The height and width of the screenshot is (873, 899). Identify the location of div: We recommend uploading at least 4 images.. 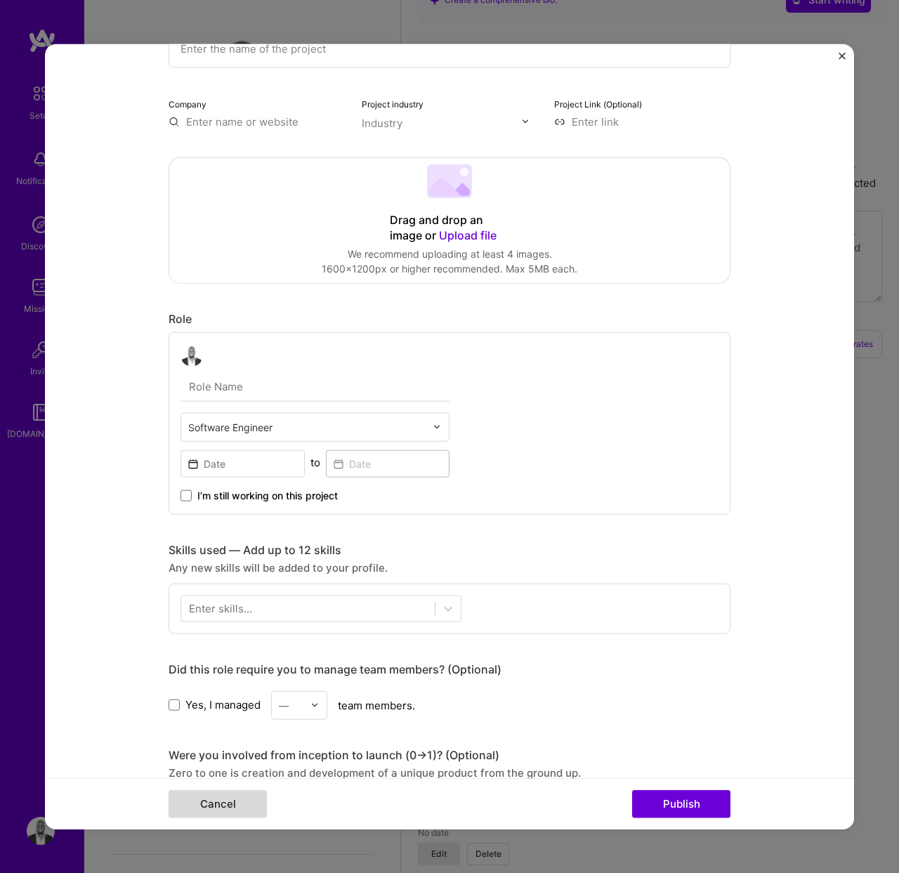
(449, 253).